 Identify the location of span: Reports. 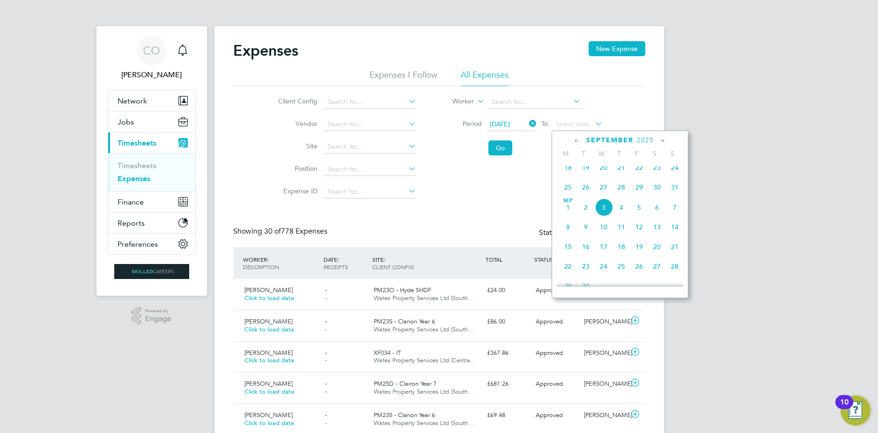
(131, 223).